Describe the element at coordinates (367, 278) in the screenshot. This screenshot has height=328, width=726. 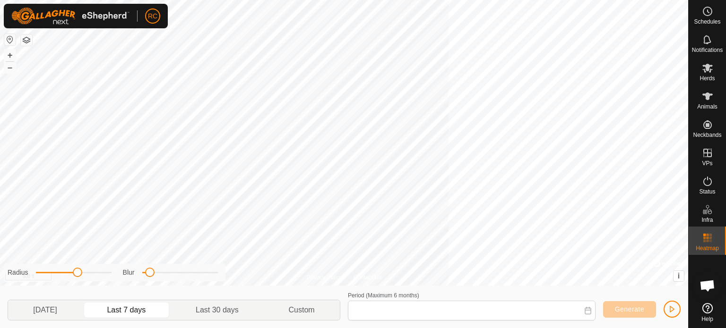
I see `a: Contact Us` at that location.